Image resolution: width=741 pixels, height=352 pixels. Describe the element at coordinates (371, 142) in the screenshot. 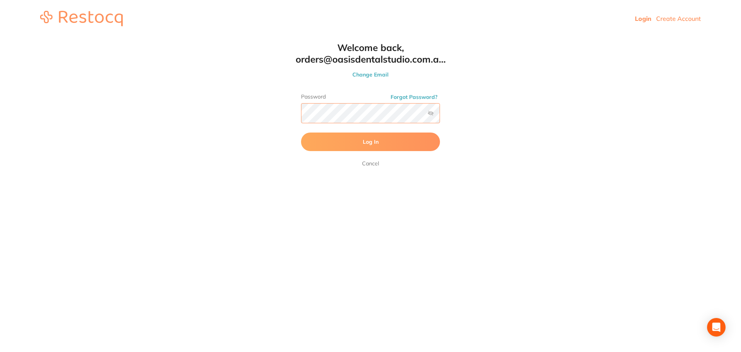

I see `button: Log In` at that location.